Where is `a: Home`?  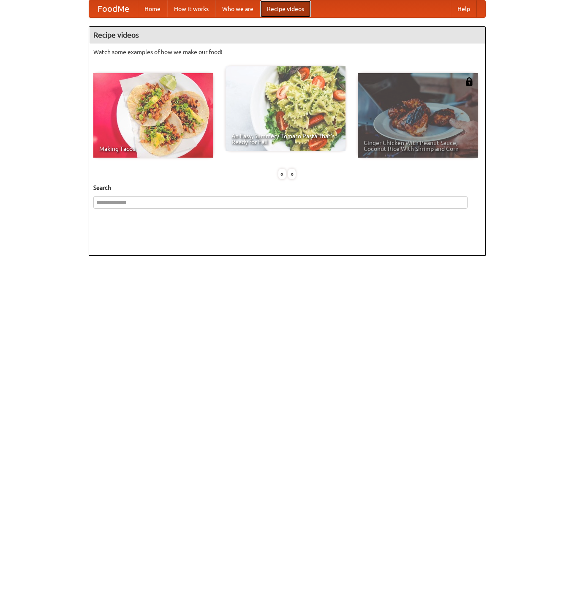
a: Home is located at coordinates (152, 9).